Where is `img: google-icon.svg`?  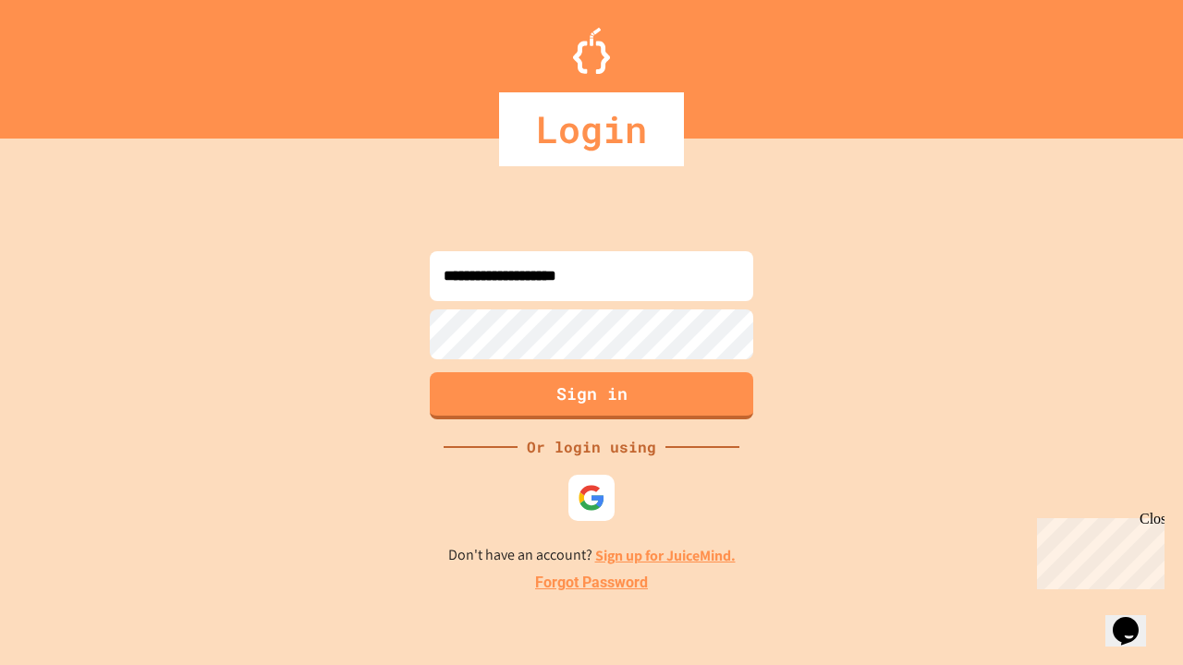 img: google-icon.svg is located at coordinates (591, 498).